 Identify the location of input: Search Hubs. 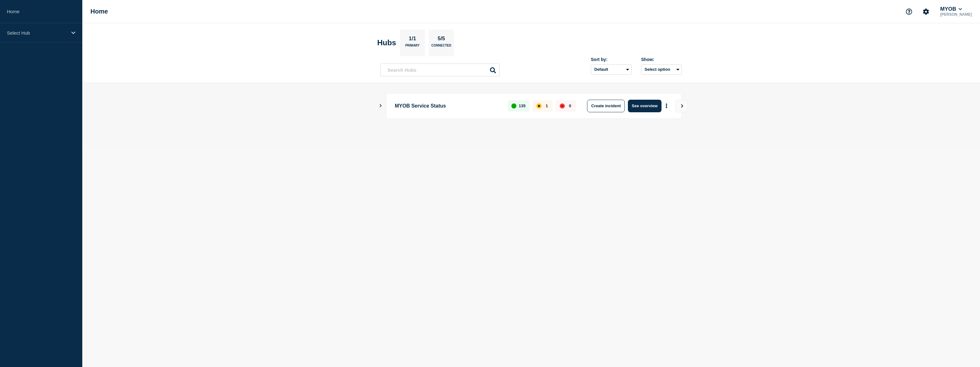
(440, 70).